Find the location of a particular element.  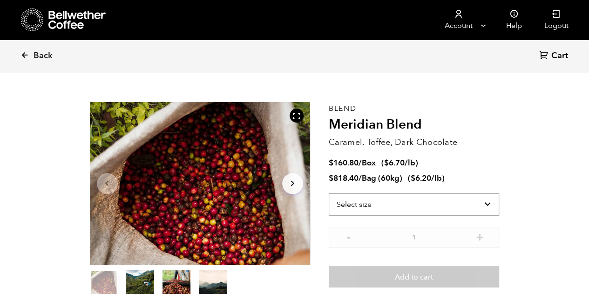

span: Cart is located at coordinates (559, 56).